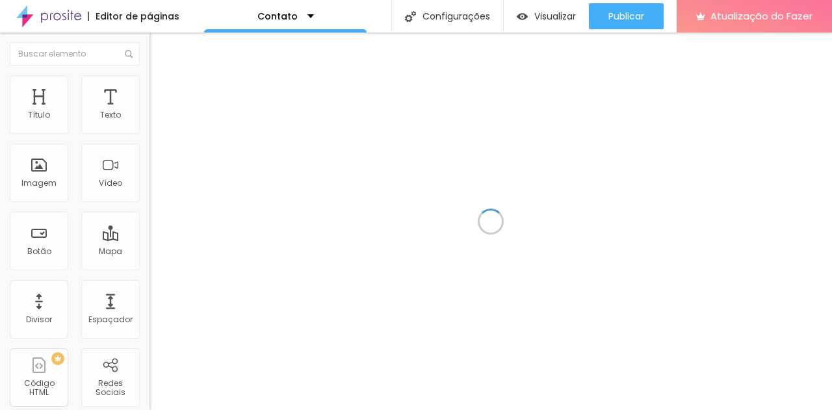 This screenshot has width=832, height=410. What do you see at coordinates (137, 16) in the screenshot?
I see `font: Editor de páginas` at bounding box center [137, 16].